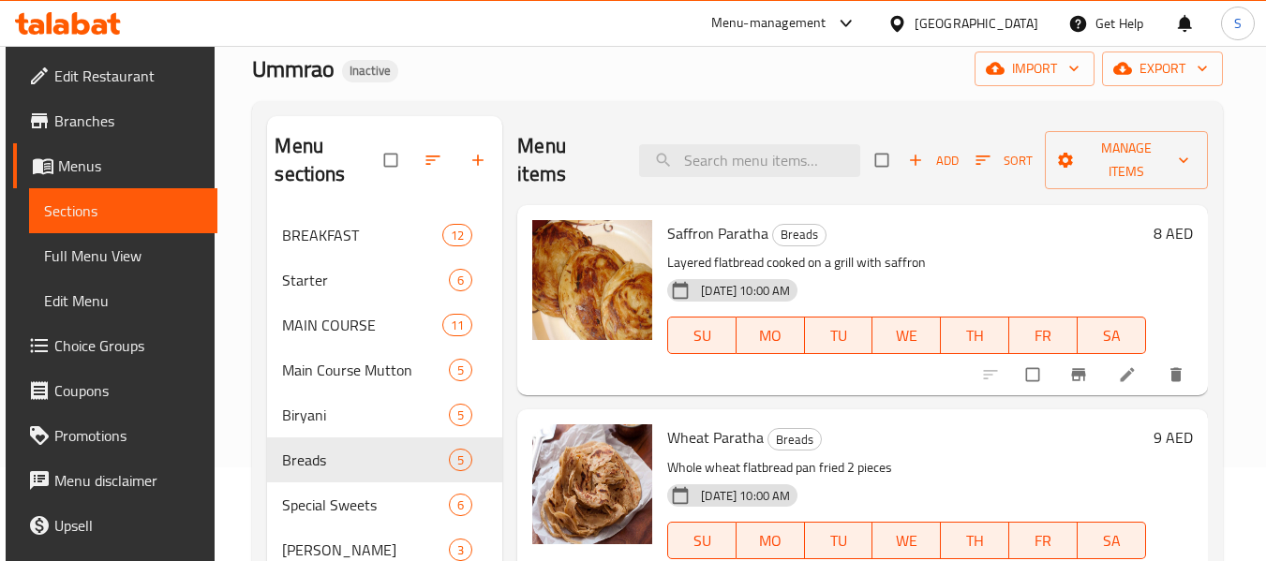 This screenshot has height=561, width=1266. I want to click on a: Edit menu item, so click(1130, 375).